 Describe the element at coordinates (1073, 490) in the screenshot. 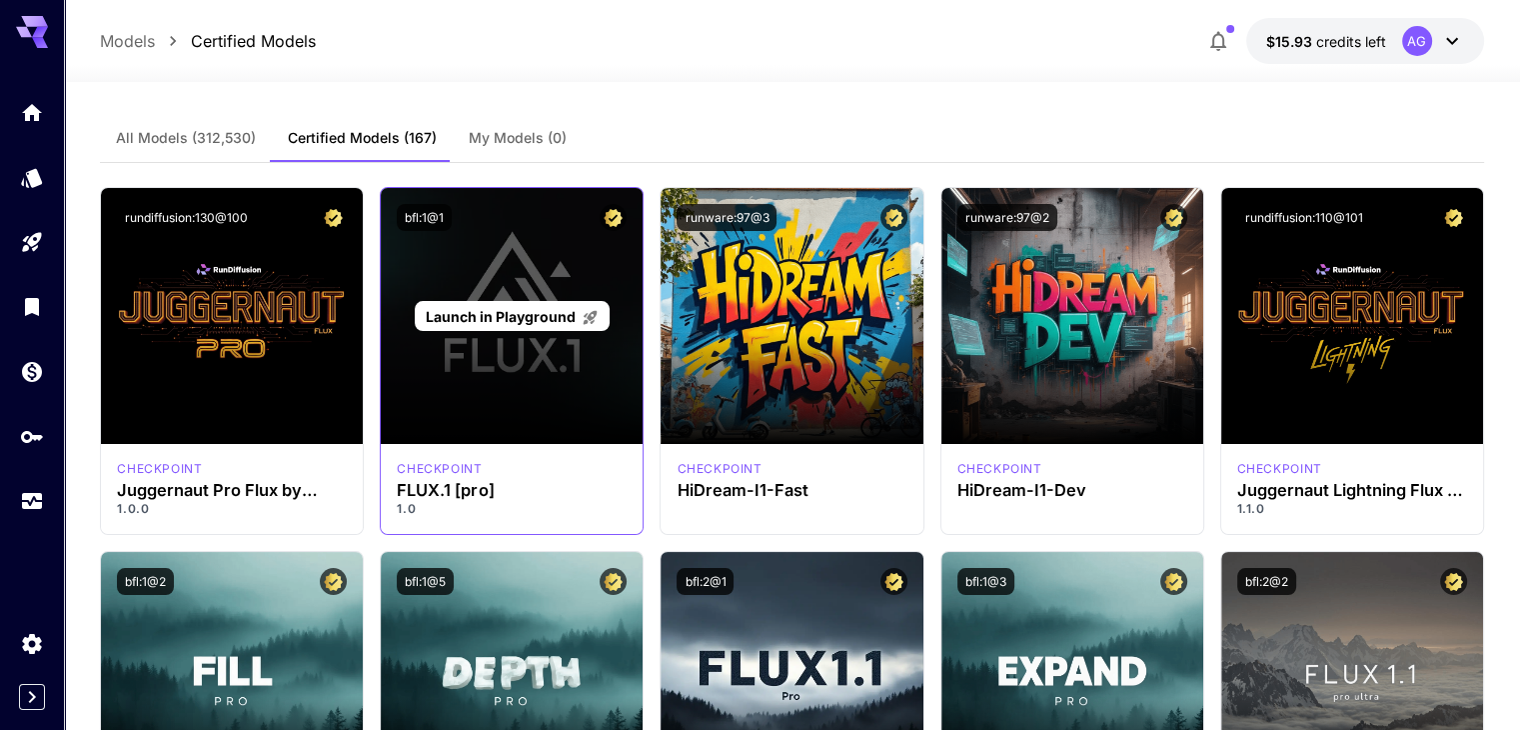

I see `div: HiDream-I1-Dev` at that location.